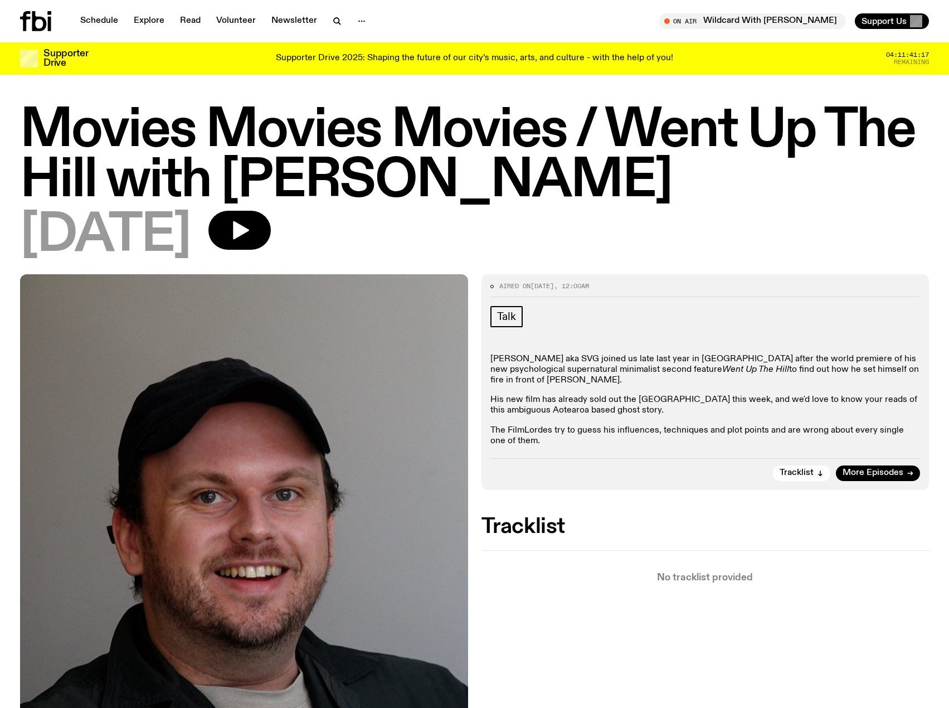 This screenshot has width=949, height=708. Describe the element at coordinates (507, 317) in the screenshot. I see `a: Talk` at that location.